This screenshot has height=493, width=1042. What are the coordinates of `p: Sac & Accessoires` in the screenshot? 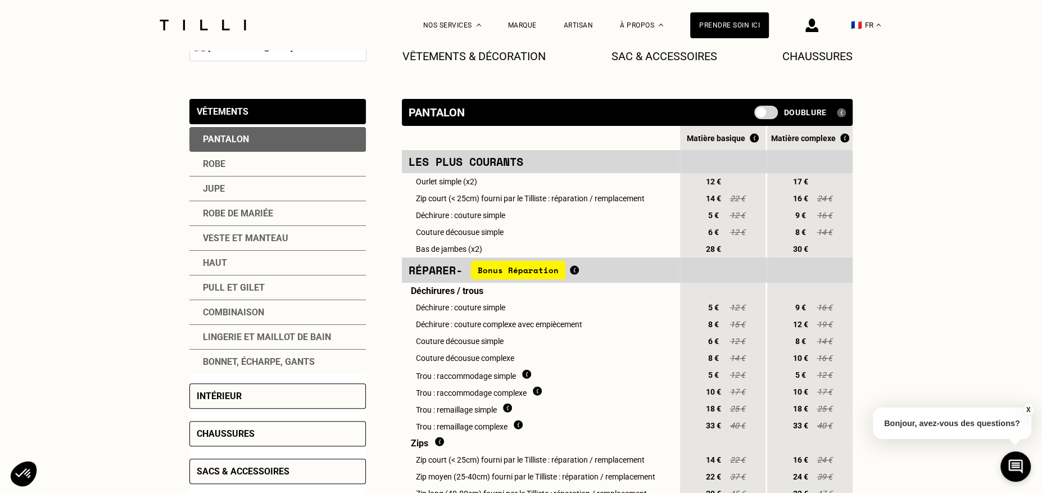 It's located at (664, 56).